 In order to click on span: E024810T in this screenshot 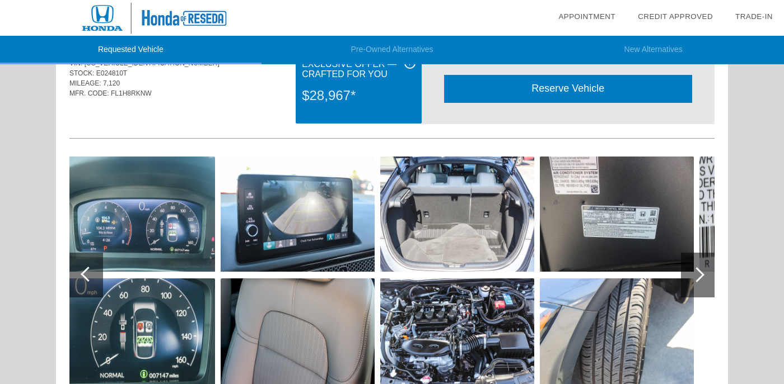, I will do `click(111, 73)`.